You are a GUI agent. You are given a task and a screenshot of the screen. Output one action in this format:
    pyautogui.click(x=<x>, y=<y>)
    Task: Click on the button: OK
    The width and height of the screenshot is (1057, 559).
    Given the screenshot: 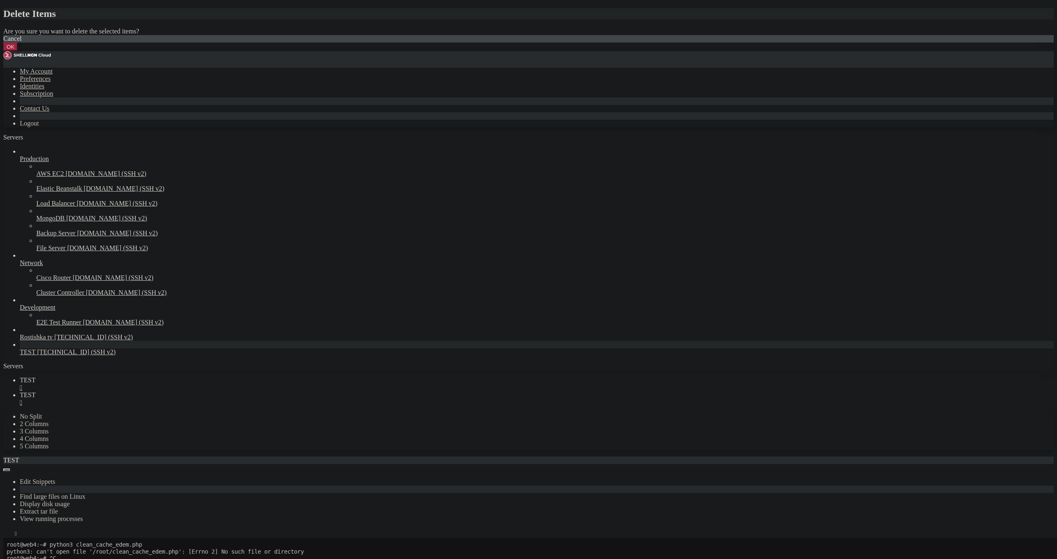 What is the action you would take?
    pyautogui.click(x=10, y=47)
    